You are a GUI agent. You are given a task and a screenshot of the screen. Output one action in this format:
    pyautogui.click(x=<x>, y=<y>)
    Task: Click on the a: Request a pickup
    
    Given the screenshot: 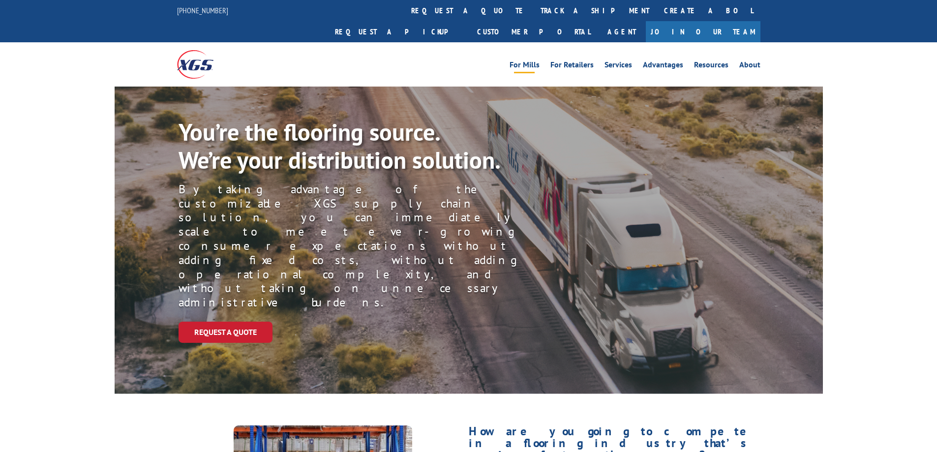 What is the action you would take?
    pyautogui.click(x=398, y=31)
    